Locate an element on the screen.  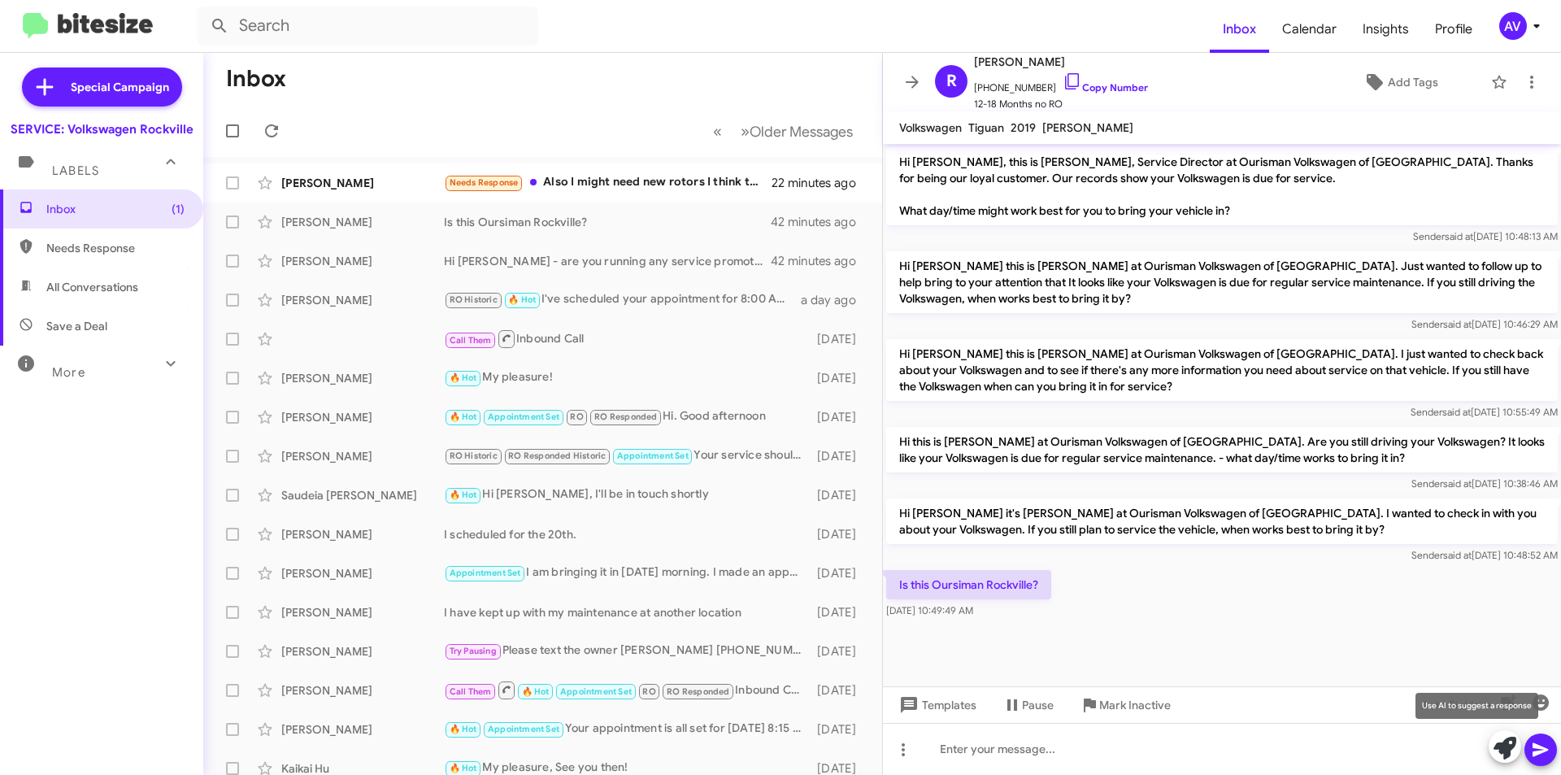
button: Templates is located at coordinates (936, 705).